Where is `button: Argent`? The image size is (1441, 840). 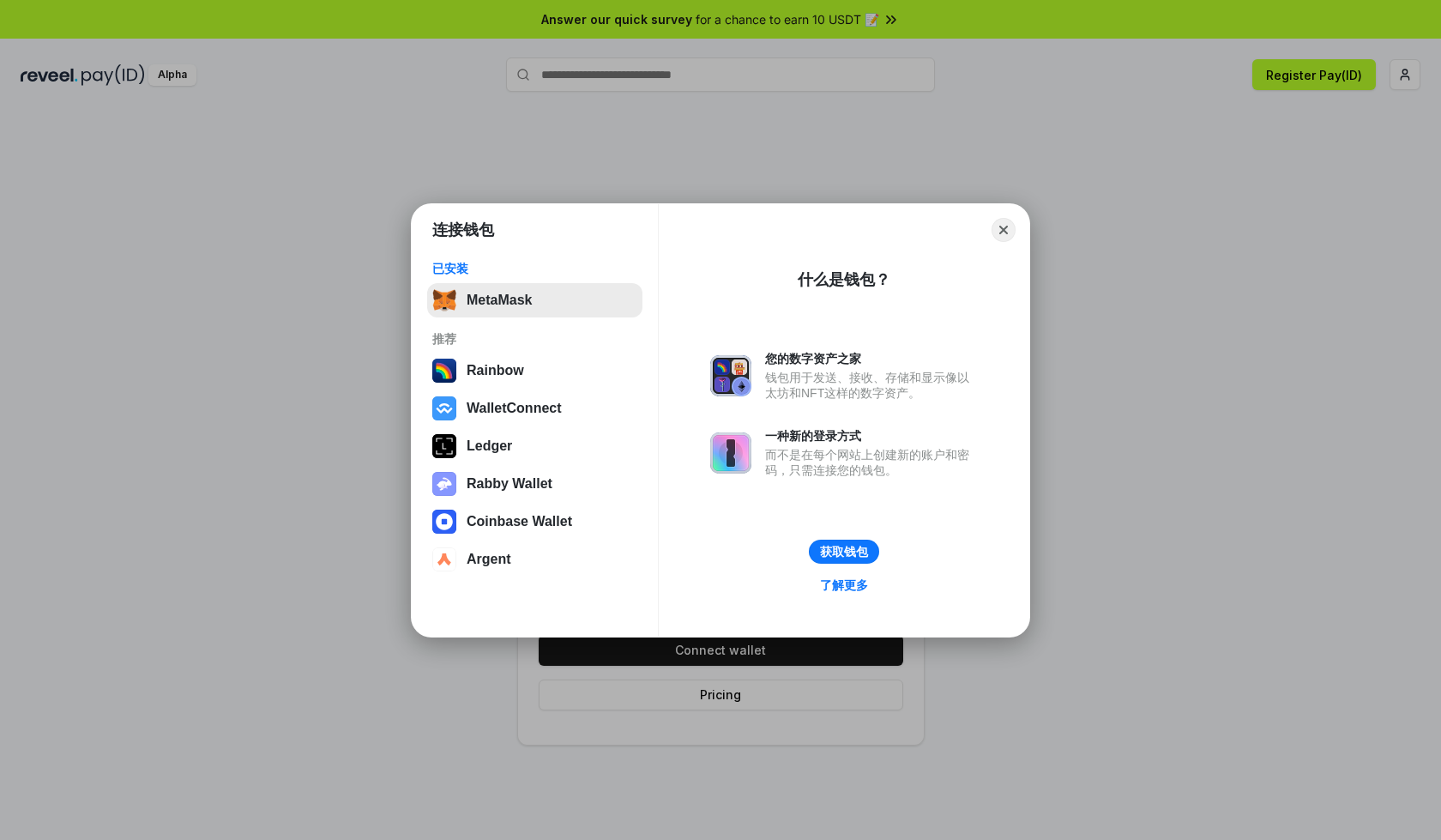
button: Argent is located at coordinates (534, 559).